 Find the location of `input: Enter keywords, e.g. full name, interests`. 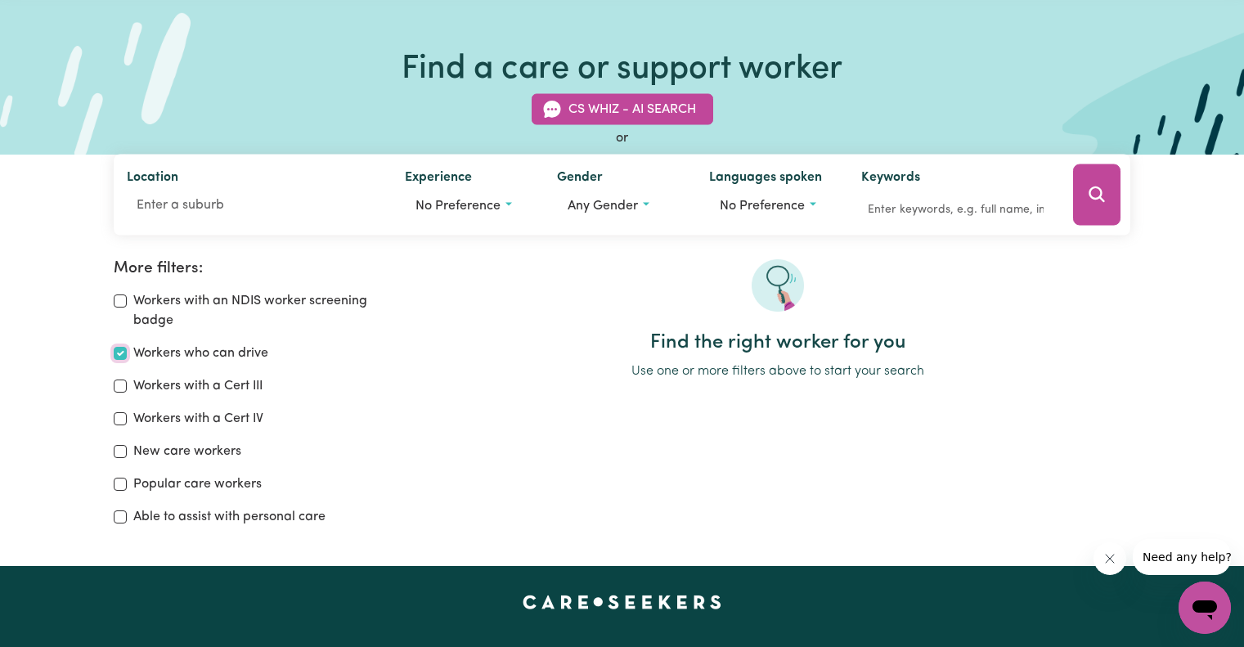

input: Enter keywords, e.g. full name, interests is located at coordinates (955, 209).